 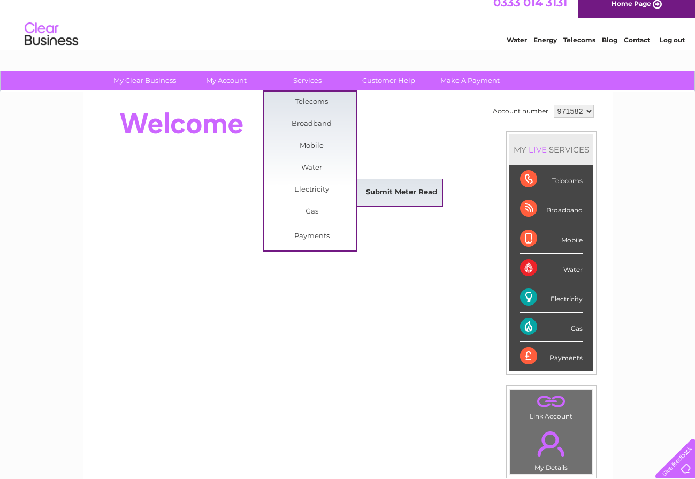 I want to click on a: Payments, so click(x=312, y=237).